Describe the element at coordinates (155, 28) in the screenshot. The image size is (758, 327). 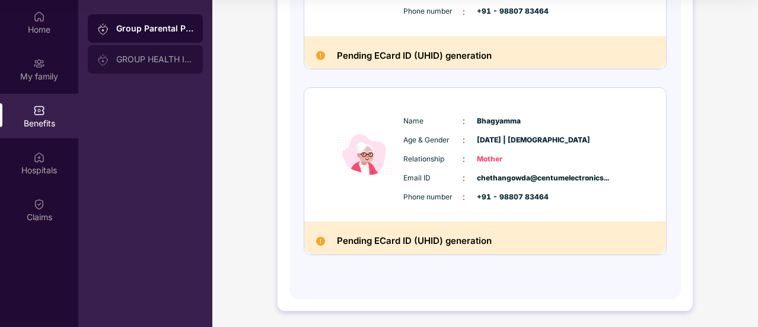
I see `div: Group Parental Policy` at that location.